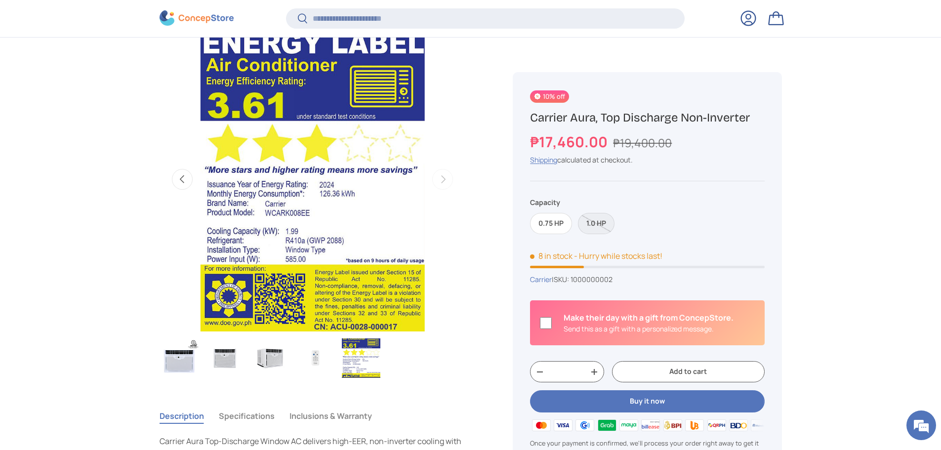  Describe the element at coordinates (330, 416) in the screenshot. I see `button: Inclusions & Warranty` at that location.